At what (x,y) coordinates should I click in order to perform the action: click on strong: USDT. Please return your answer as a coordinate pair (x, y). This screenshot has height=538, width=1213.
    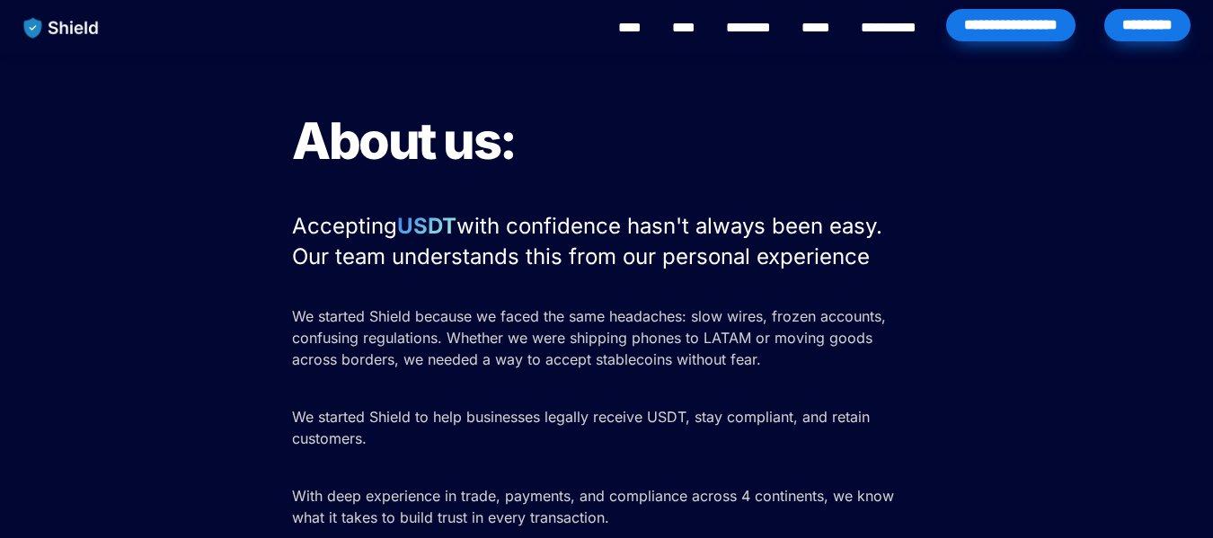
    Looking at the image, I should click on (427, 225).